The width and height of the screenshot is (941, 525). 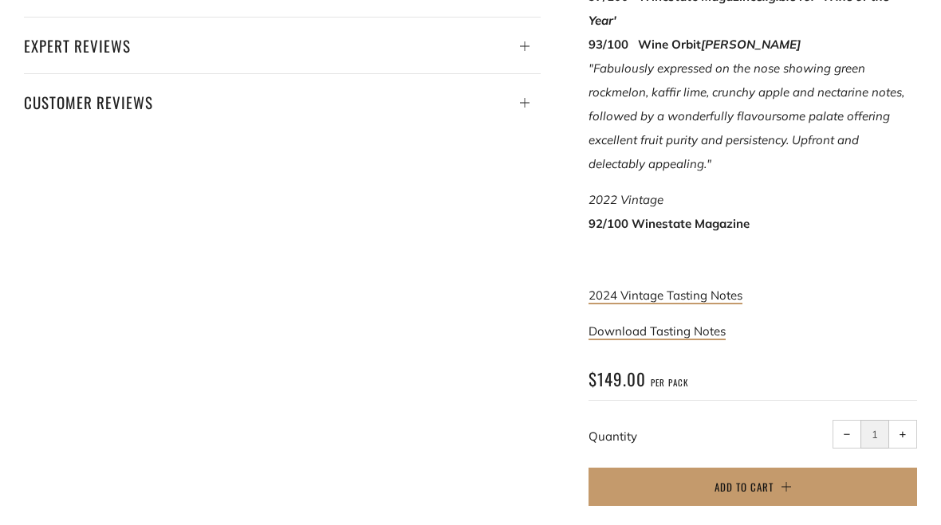 What do you see at coordinates (665, 296) in the screenshot?
I see `a: 2024 Vintage Tasting Notes` at bounding box center [665, 296].